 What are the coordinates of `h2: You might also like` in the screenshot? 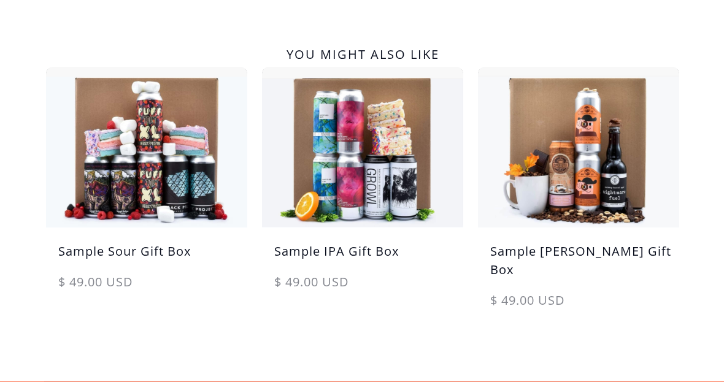 It's located at (362, 55).